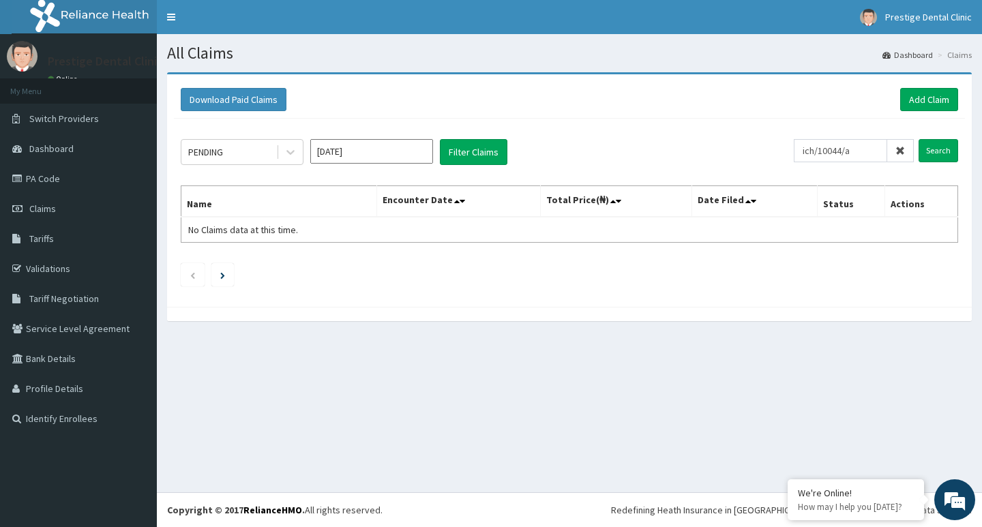 The height and width of the screenshot is (527, 982). I want to click on p: How may I help you today?, so click(856, 507).